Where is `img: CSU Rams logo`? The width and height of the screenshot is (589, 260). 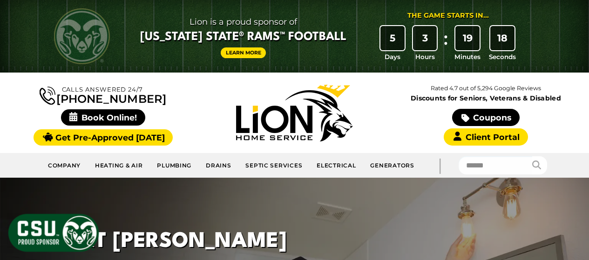 img: CSU Rams logo is located at coordinates (82, 36).